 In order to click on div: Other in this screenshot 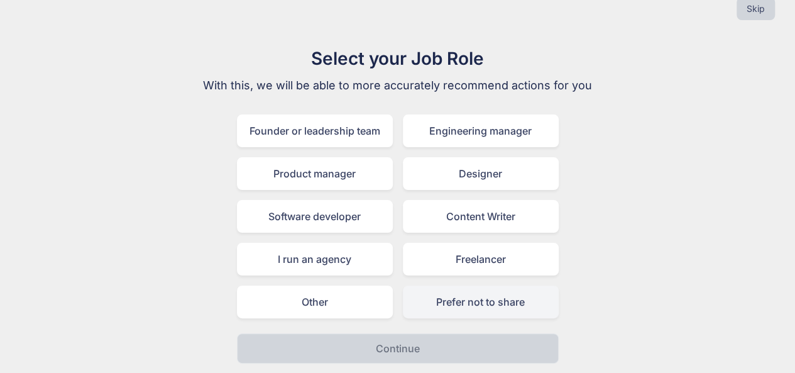, I will do `click(315, 302)`.